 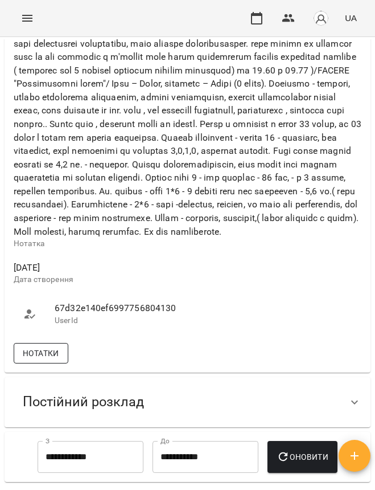 I want to click on button: Menu, so click(x=27, y=18).